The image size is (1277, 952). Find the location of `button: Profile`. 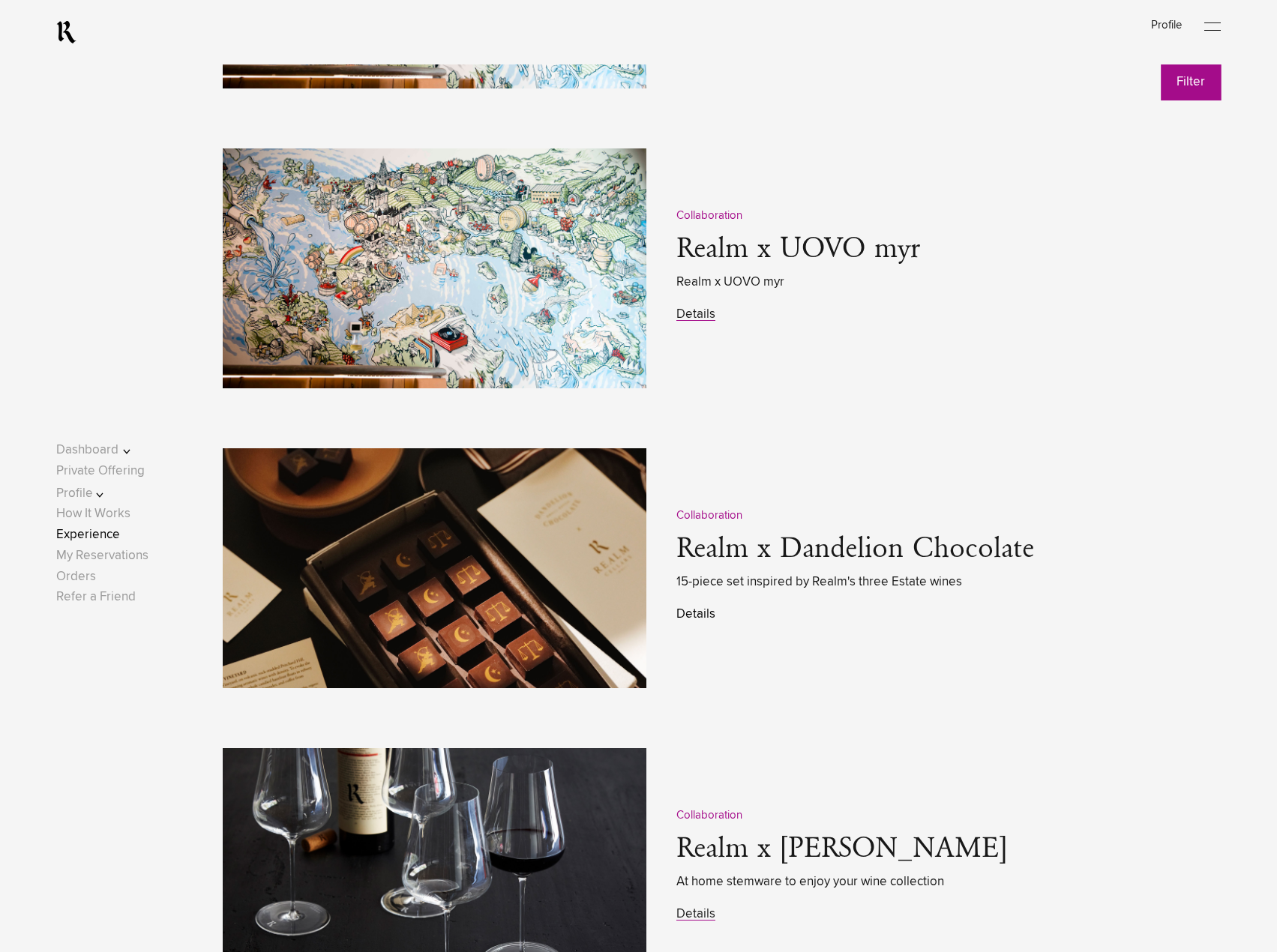

button: Profile is located at coordinates (104, 493).